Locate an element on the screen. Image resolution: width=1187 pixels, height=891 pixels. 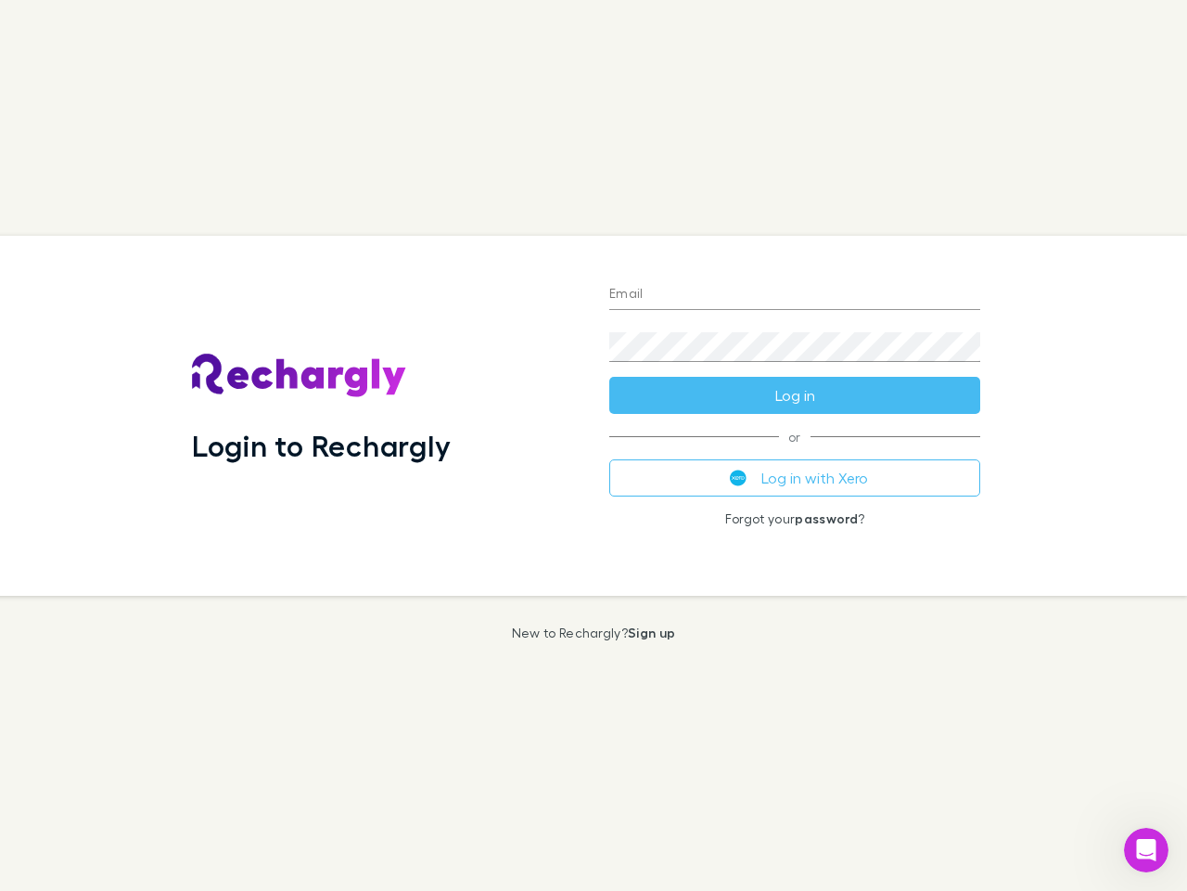
p: New to Rechargly? is located at coordinates (594, 633).